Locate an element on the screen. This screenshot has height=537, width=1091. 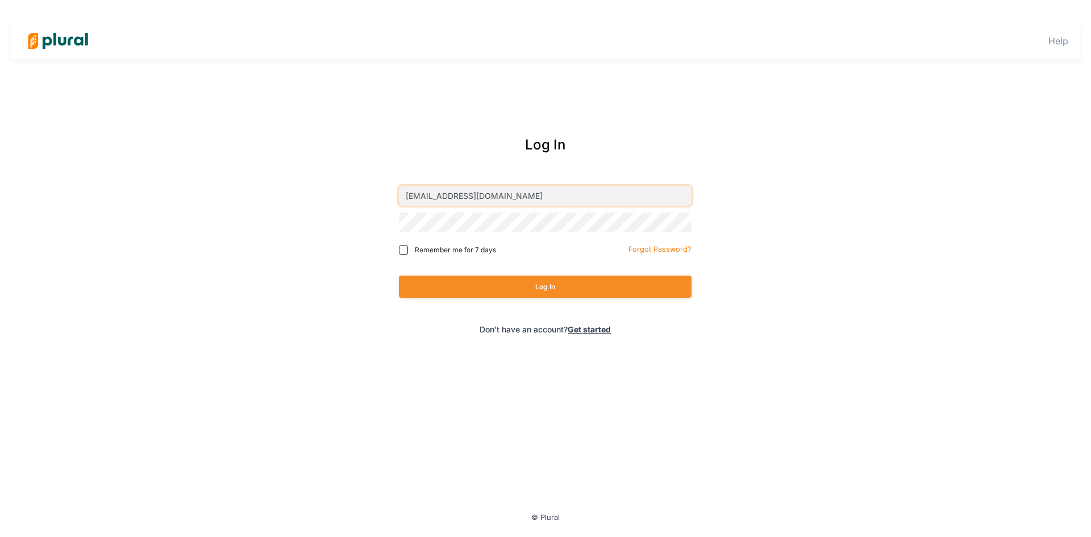
div: Don't have an account? is located at coordinates (545, 329).